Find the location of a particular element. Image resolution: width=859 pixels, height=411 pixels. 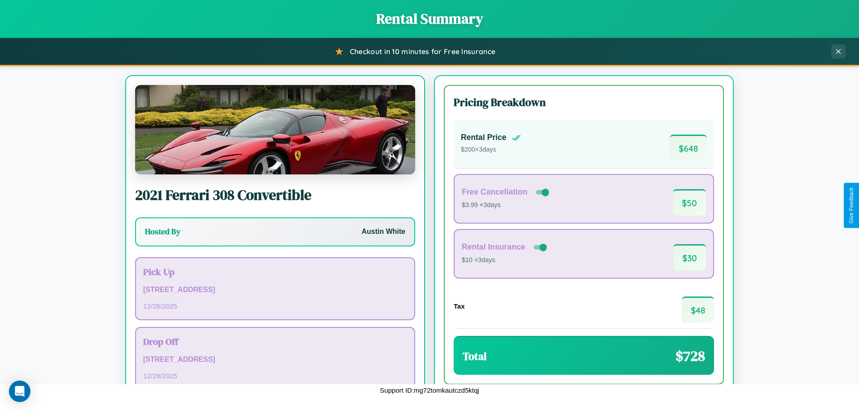

h1: Rental Summary is located at coordinates (429, 19).